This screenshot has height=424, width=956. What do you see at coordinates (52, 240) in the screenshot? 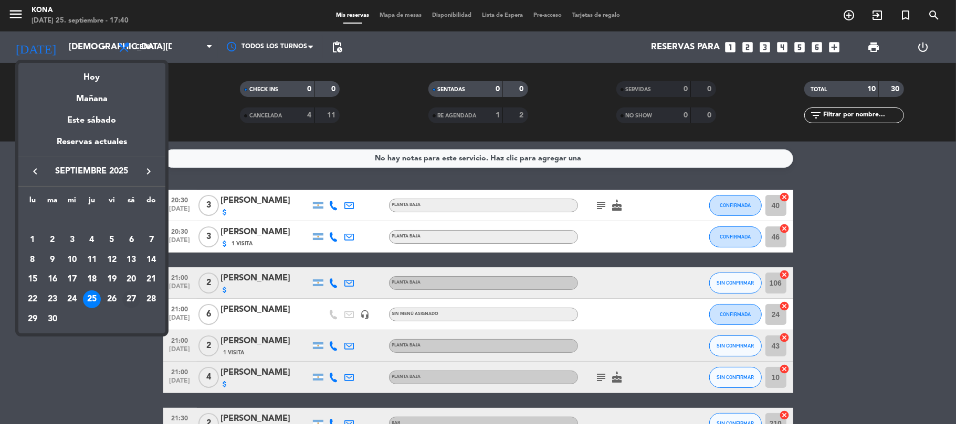
I see `div: 2` at bounding box center [52, 240].